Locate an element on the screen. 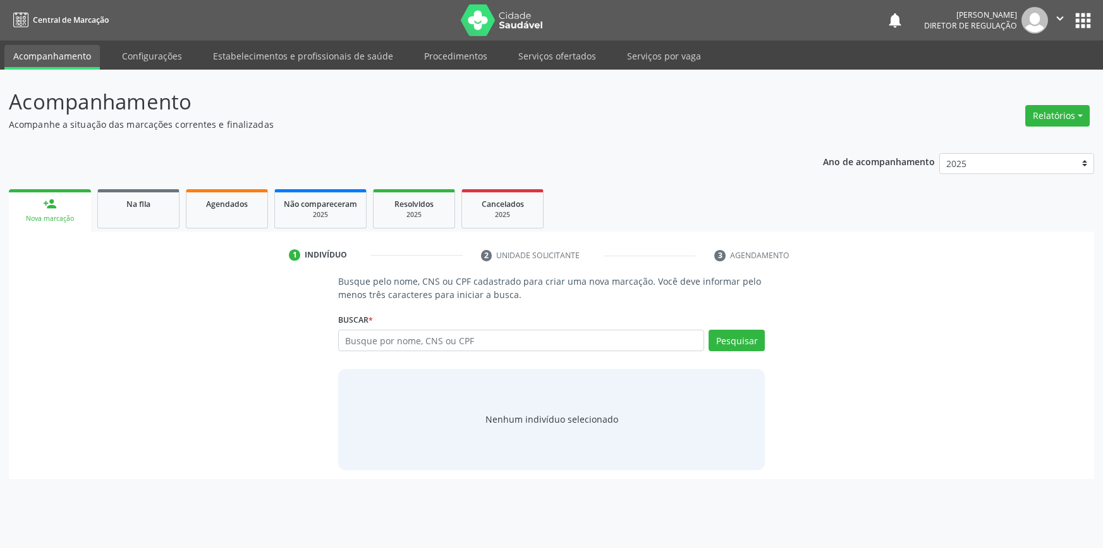 Image resolution: width=1103 pixels, height=548 pixels. span: Central de Marcação is located at coordinates (71, 20).